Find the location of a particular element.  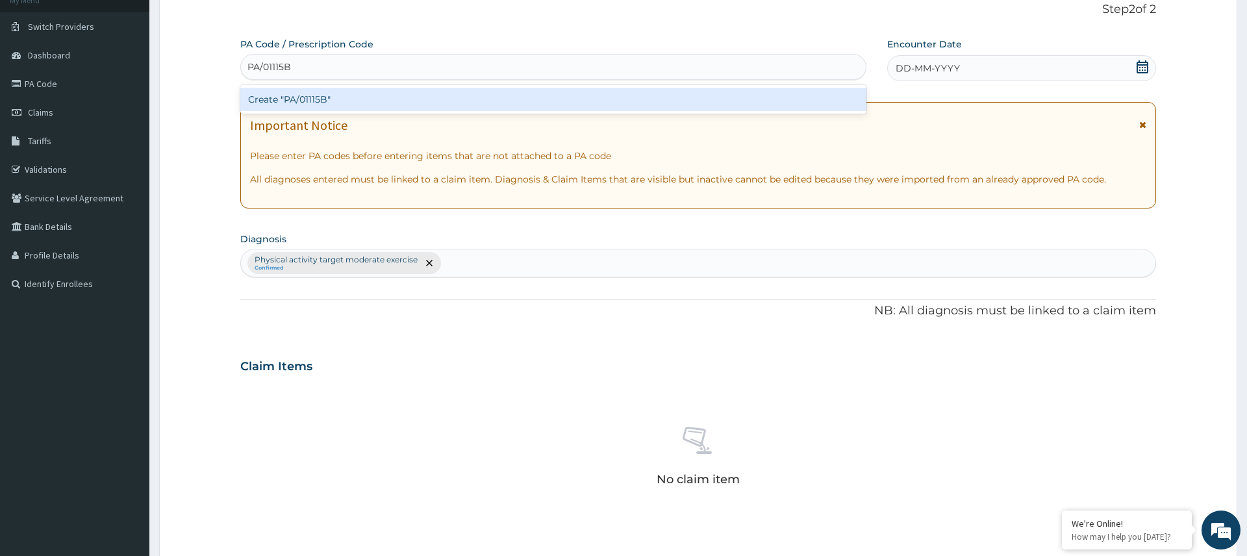

p: No claim item is located at coordinates (698, 479).